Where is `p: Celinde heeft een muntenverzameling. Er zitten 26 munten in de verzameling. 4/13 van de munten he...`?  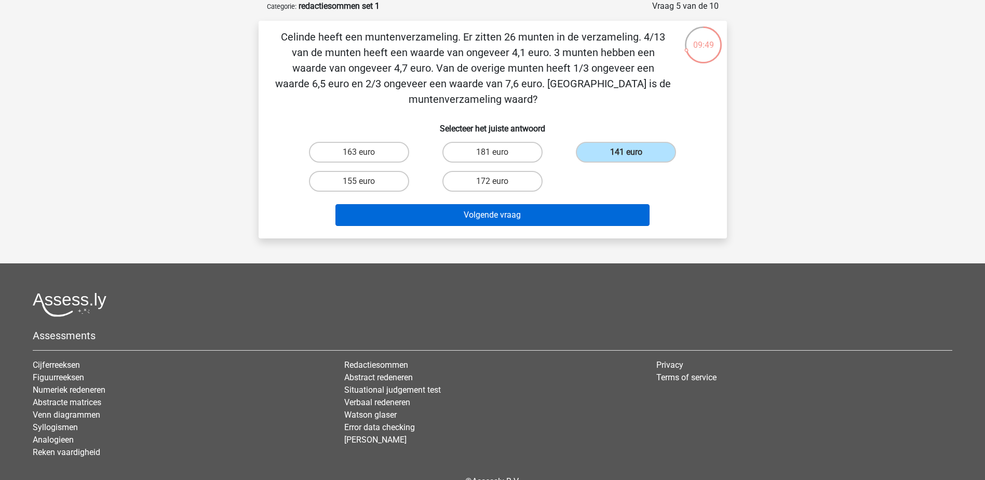
p: Celinde heeft een muntenverzameling. Er zitten 26 munten in de verzameling. 4/13 van de munten he... is located at coordinates (473, 68).